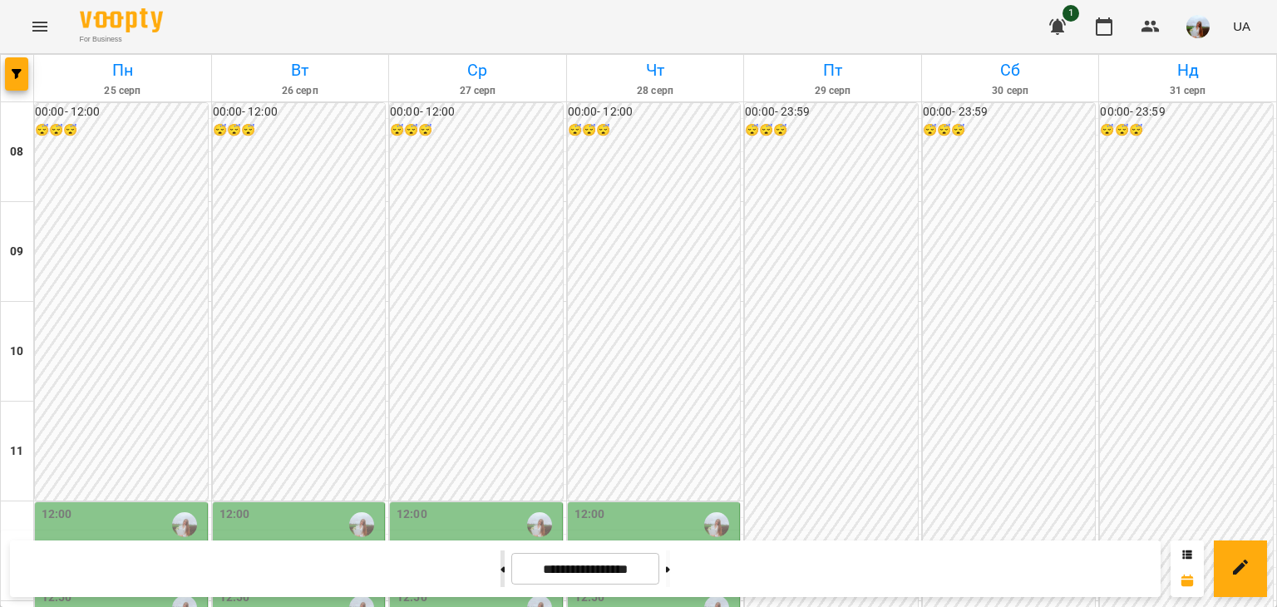 The image size is (1277, 607). What do you see at coordinates (655, 70) in the screenshot?
I see `h6: Чт` at bounding box center [655, 70].